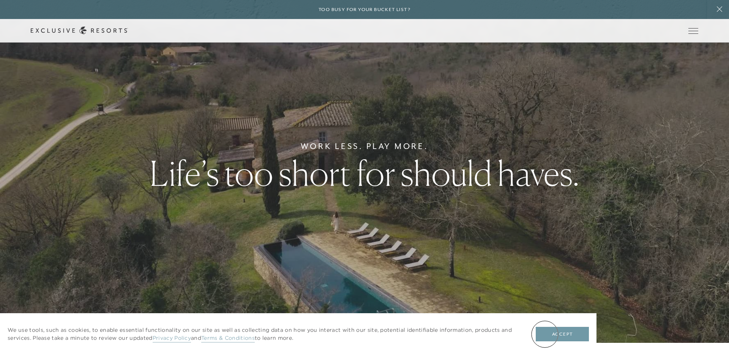  What do you see at coordinates (172, 338) in the screenshot?
I see `a: Privacy Policy` at bounding box center [172, 338].